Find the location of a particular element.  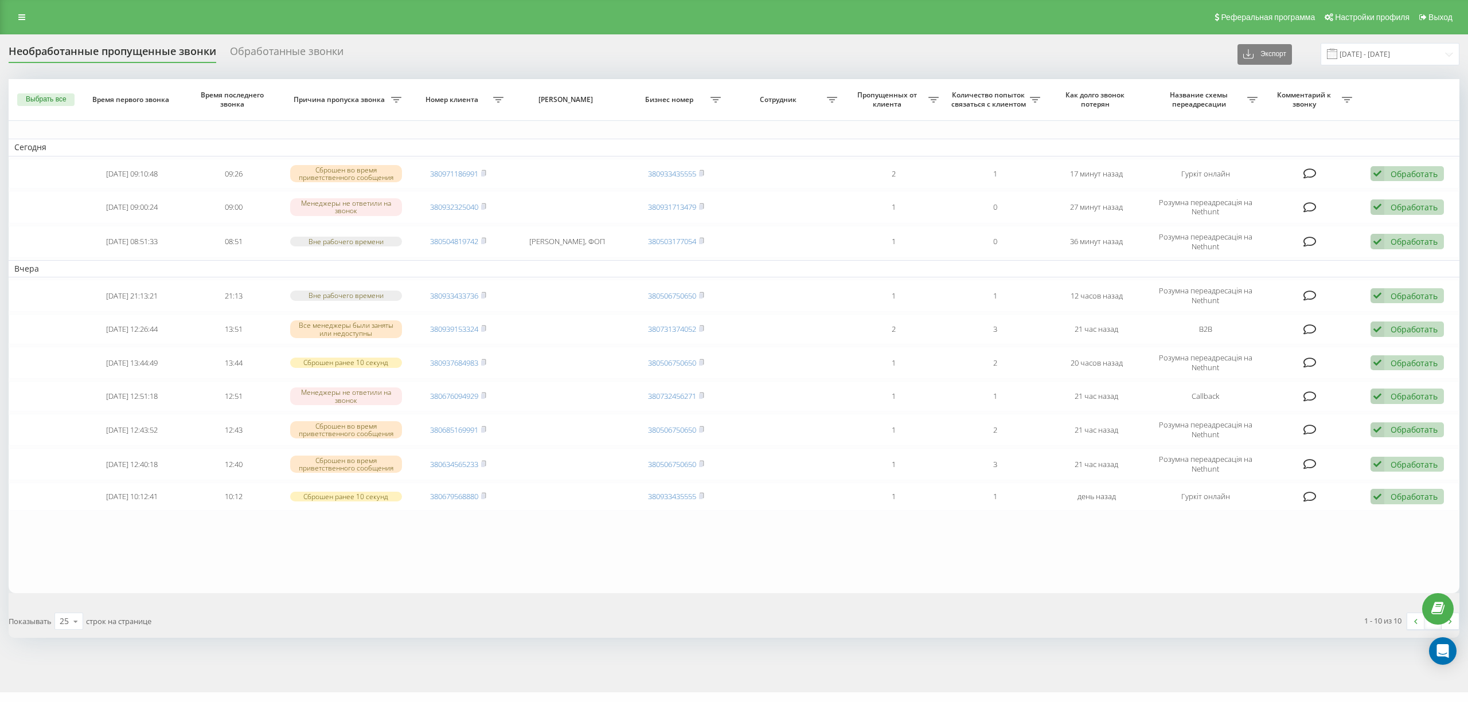

span: Бизнес номер is located at coordinates (670, 100).